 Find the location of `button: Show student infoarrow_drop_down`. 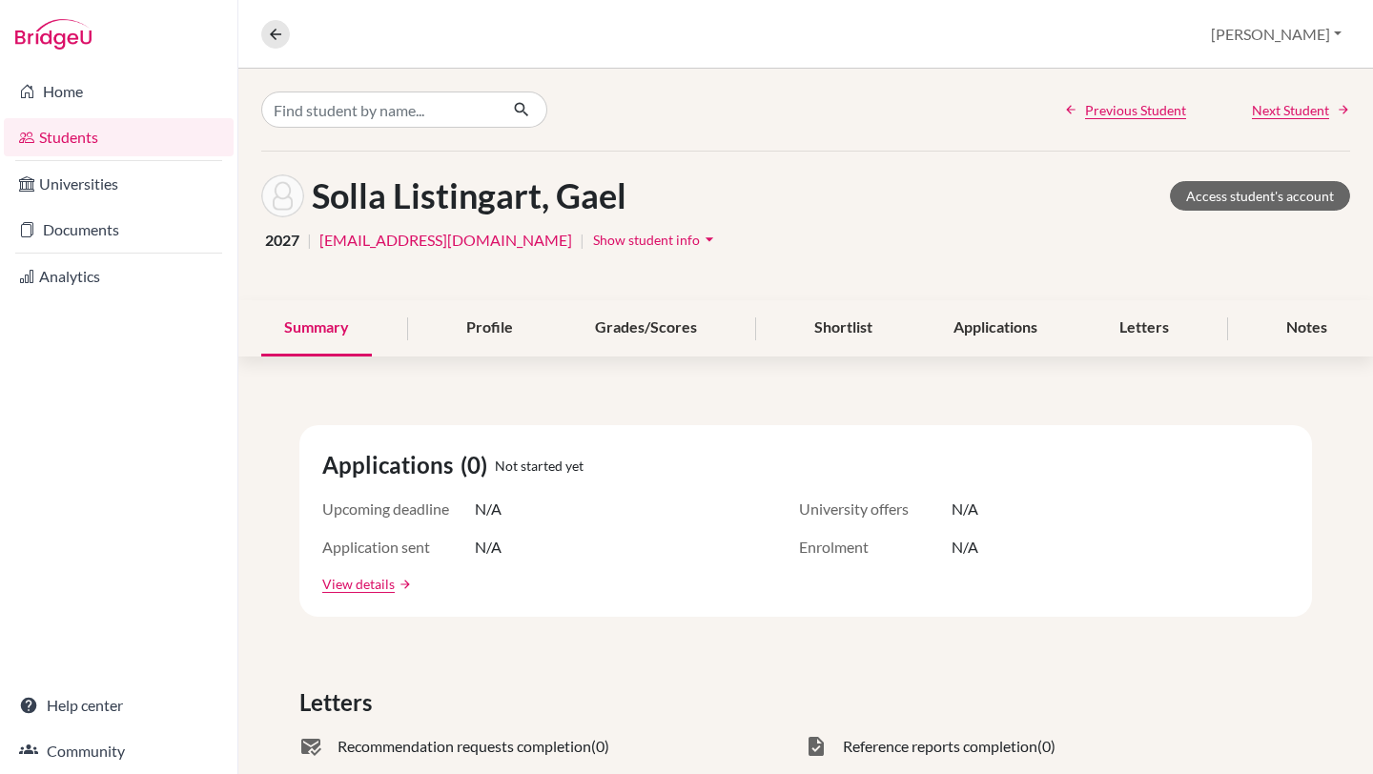

button: Show student infoarrow_drop_down is located at coordinates (656, 239).